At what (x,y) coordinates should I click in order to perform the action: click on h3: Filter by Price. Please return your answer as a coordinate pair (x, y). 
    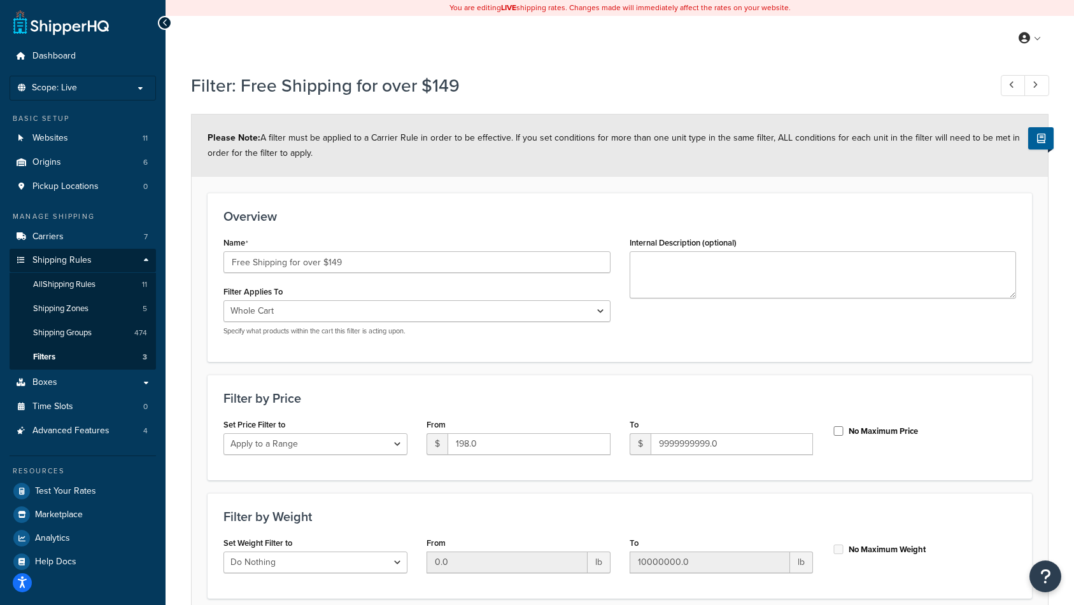
    Looking at the image, I should click on (619, 398).